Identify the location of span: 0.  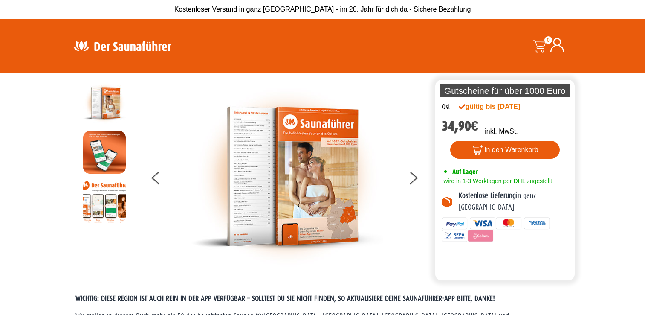
(548, 40).